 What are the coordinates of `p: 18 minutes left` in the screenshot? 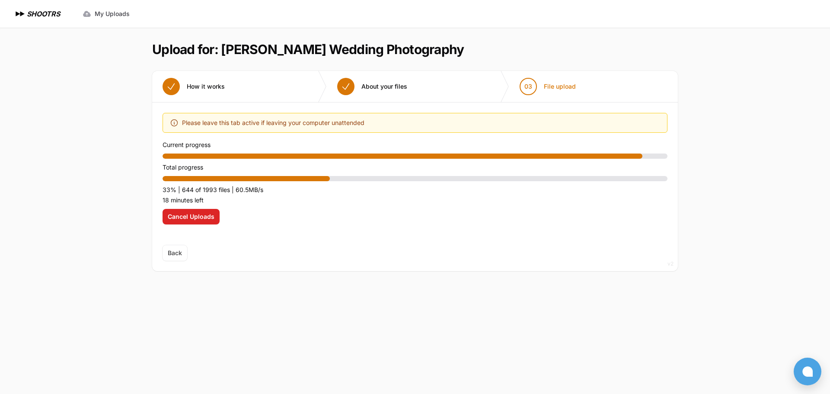 It's located at (415, 200).